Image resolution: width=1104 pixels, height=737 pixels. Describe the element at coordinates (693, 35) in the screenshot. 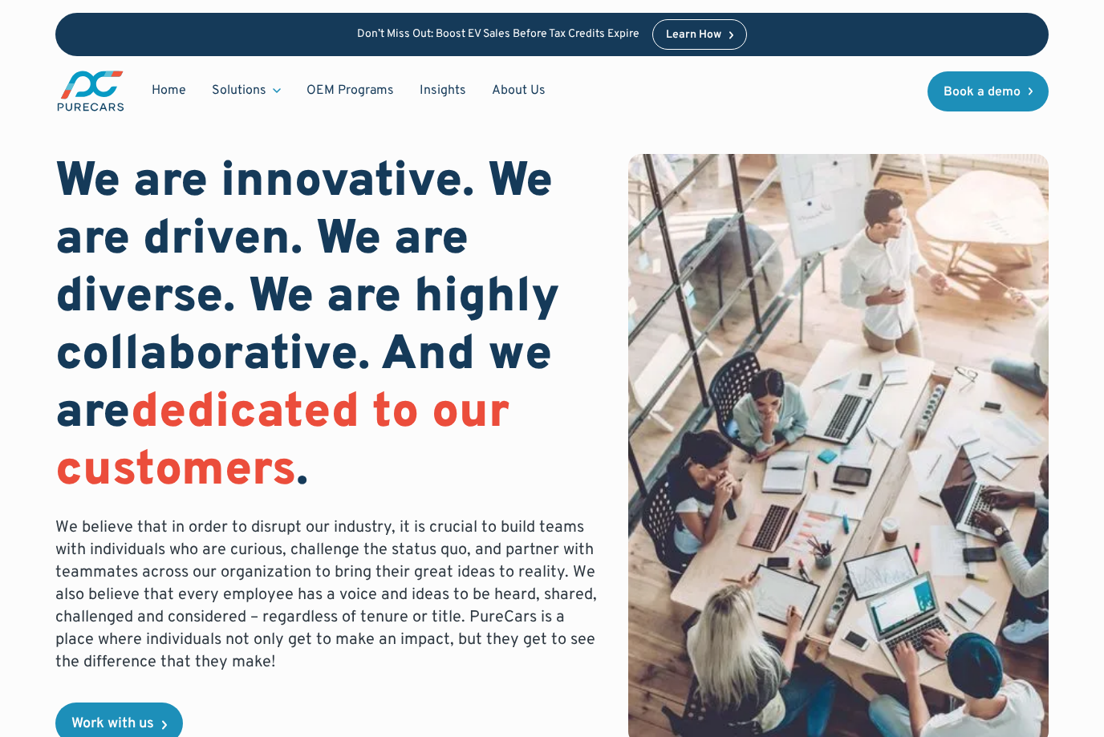

I see `div: Learn How` at that location.